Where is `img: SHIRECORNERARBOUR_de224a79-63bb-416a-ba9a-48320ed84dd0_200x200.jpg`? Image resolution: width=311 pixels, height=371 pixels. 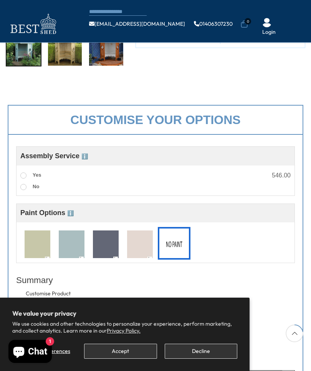 img: SHIRECORNERARBOUR_de224a79-63bb-416a-ba9a-48320ed84dd0_200x200.jpg is located at coordinates (65, 49).